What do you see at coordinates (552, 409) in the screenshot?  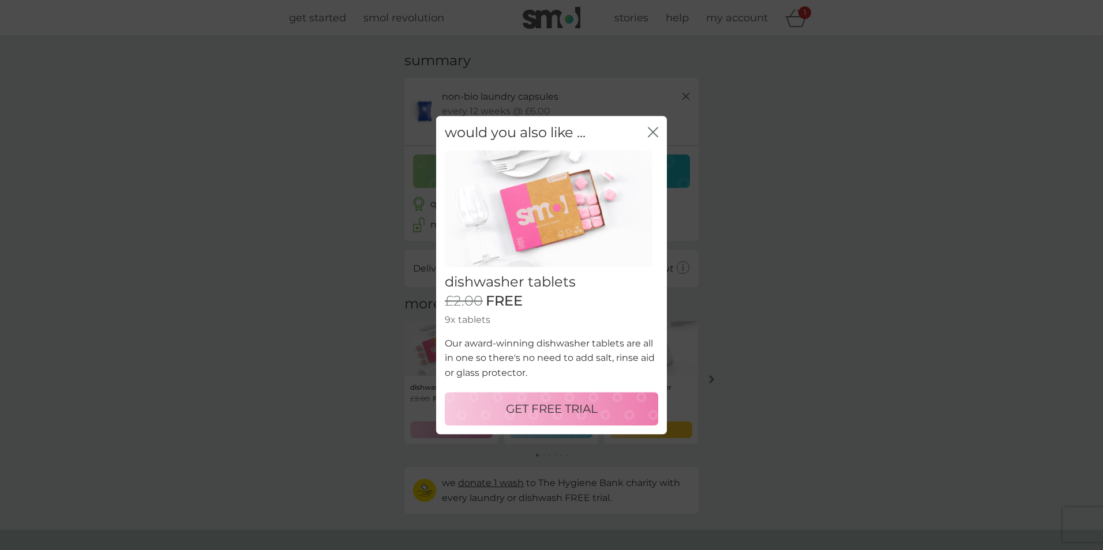 I see `button: GET FREE TRIAL` at bounding box center [552, 409].